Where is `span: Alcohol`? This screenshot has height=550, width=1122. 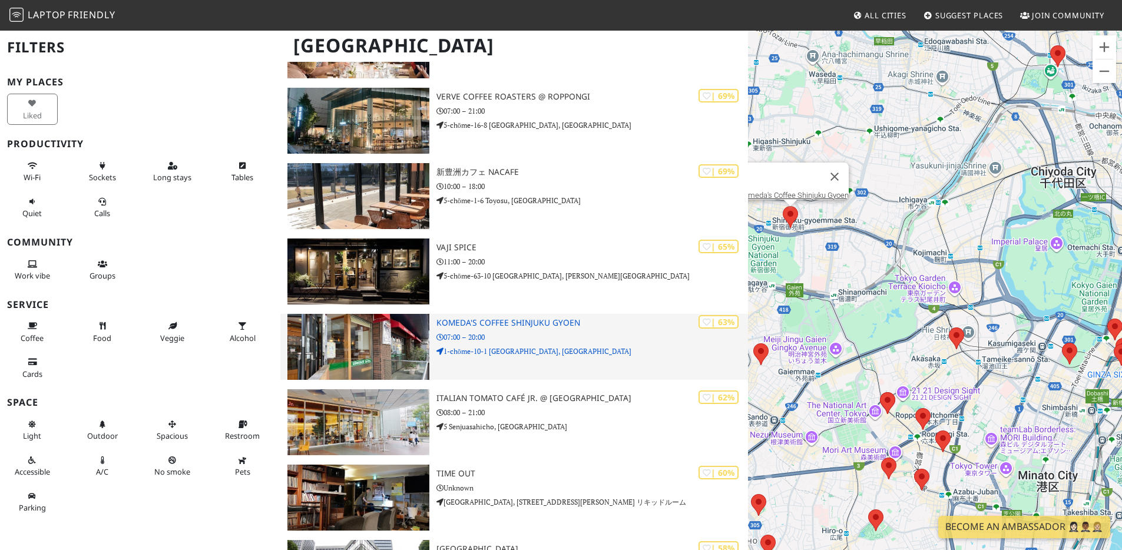
span: Alcohol is located at coordinates (243, 338).